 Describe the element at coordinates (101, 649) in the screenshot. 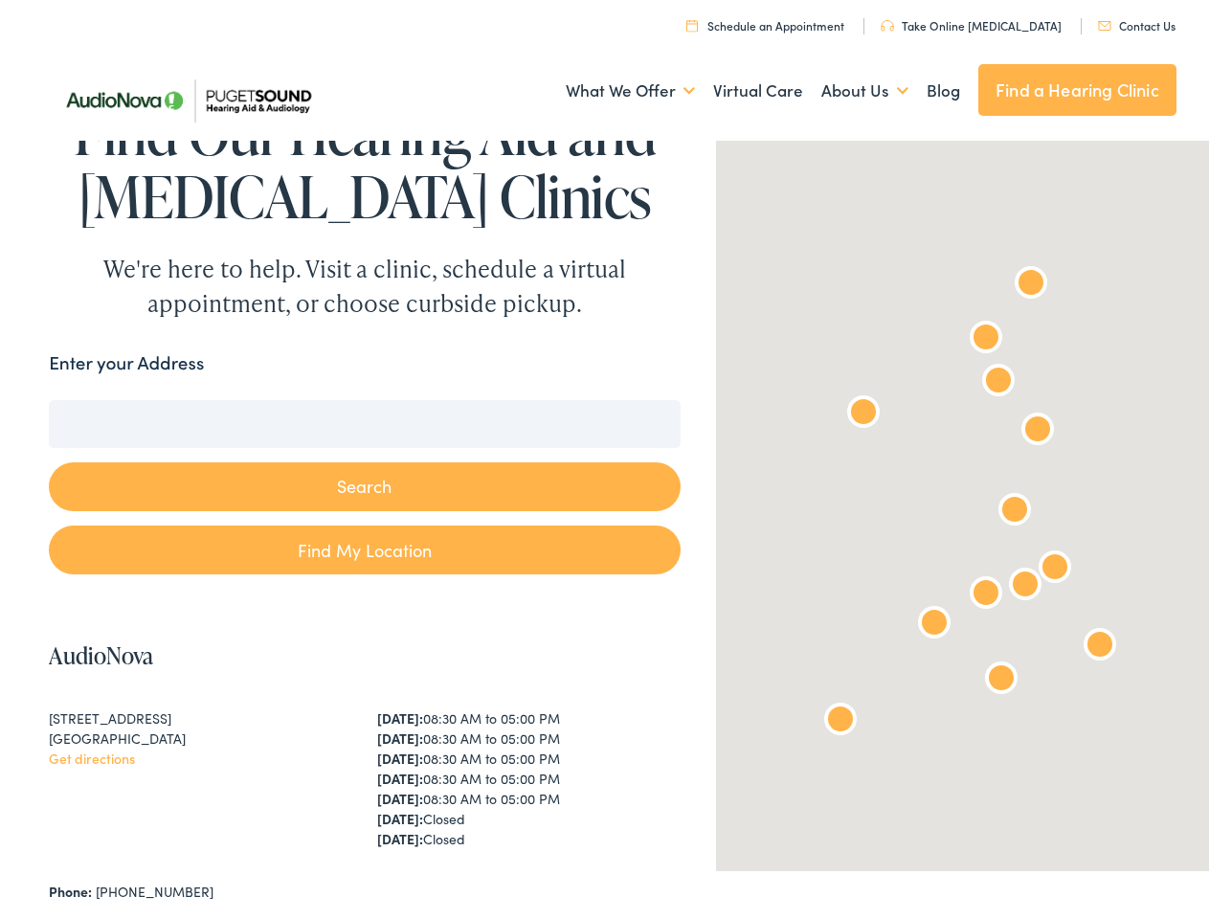

I see `a: AudioNova` at that location.